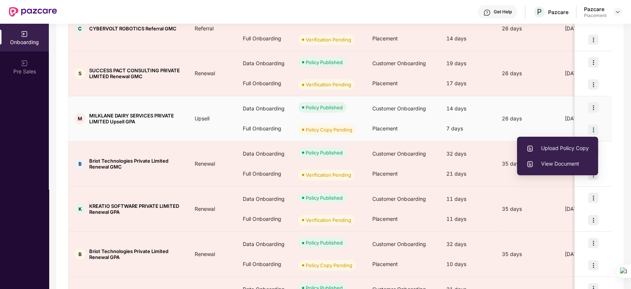 This screenshot has height=289, width=631. Describe the element at coordinates (558, 164) in the screenshot. I see `span: View Document` at that location.